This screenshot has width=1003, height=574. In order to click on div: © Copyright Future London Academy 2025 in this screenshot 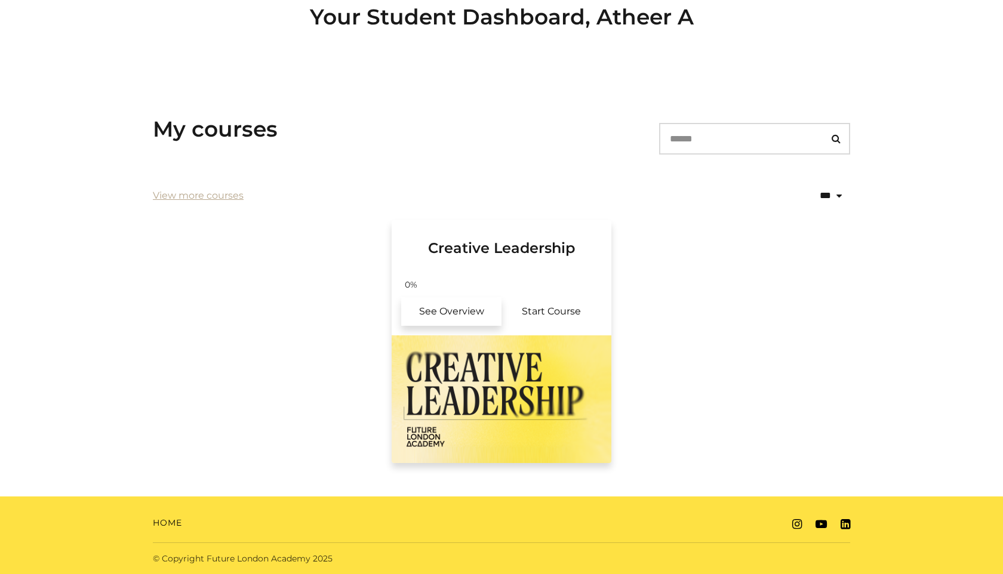, I will do `click(322, 559)`.